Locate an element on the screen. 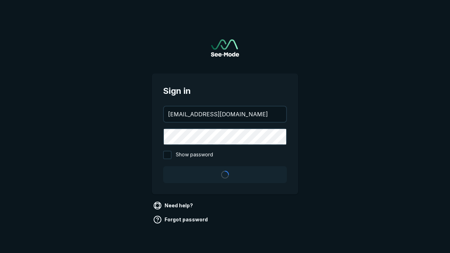  img: See-Mode Logo is located at coordinates (225, 48).